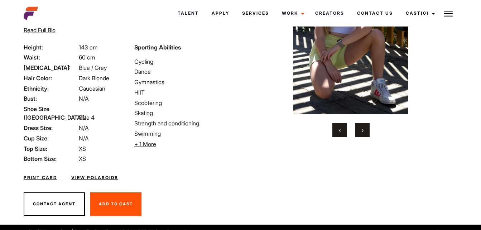 The width and height of the screenshot is (481, 230). What do you see at coordinates (220, 13) in the screenshot?
I see `a: Apply` at bounding box center [220, 13].